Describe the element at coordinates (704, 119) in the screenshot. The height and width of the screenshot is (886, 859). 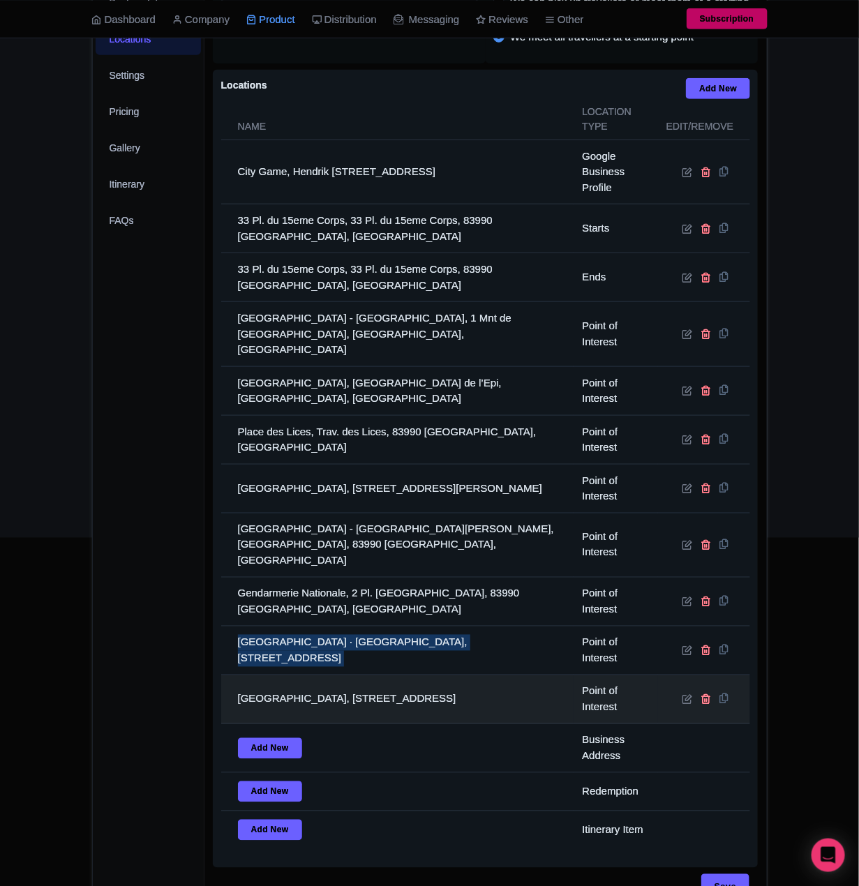
I see `th: Edit/Remove` at that location.